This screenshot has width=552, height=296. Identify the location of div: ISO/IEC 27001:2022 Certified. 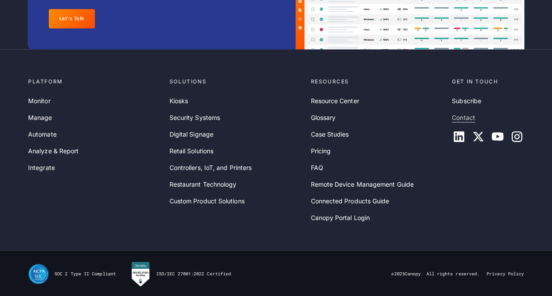
(194, 274).